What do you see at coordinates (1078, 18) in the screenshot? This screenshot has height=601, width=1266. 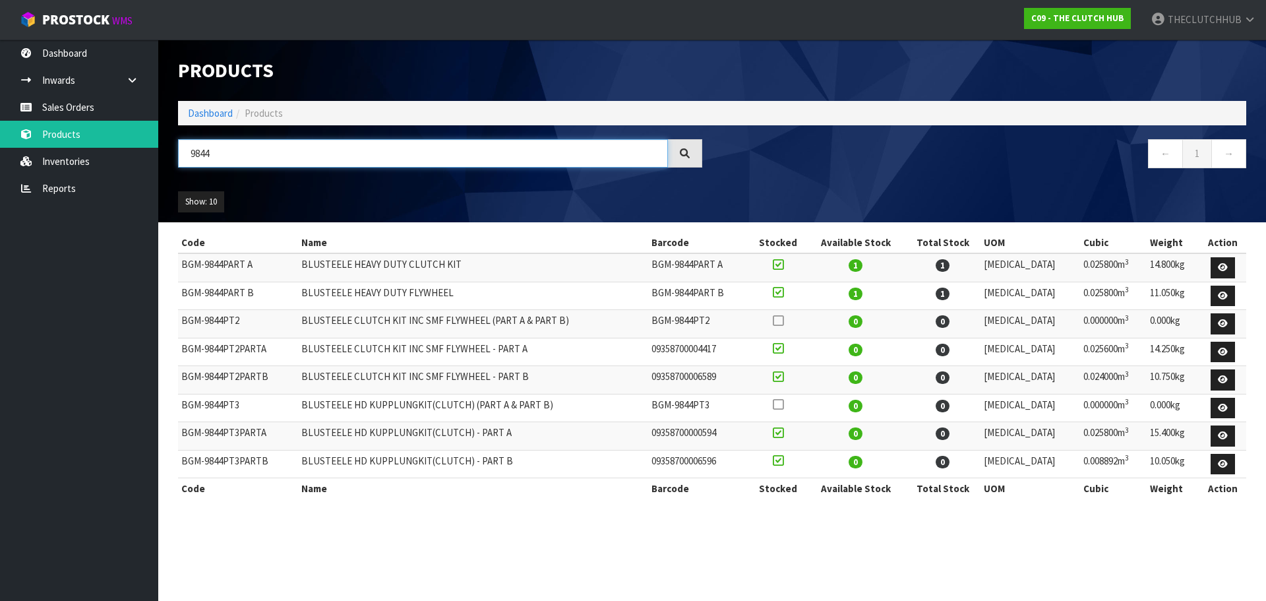 I see `strong: C09 - THE CLUTCH HUB` at bounding box center [1078, 18].